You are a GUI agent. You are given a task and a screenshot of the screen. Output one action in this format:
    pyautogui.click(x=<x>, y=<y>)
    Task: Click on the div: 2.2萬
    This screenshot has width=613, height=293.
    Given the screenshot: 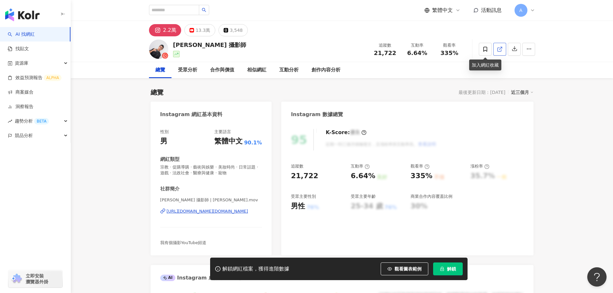 What is the action you would take?
    pyautogui.click(x=170, y=30)
    